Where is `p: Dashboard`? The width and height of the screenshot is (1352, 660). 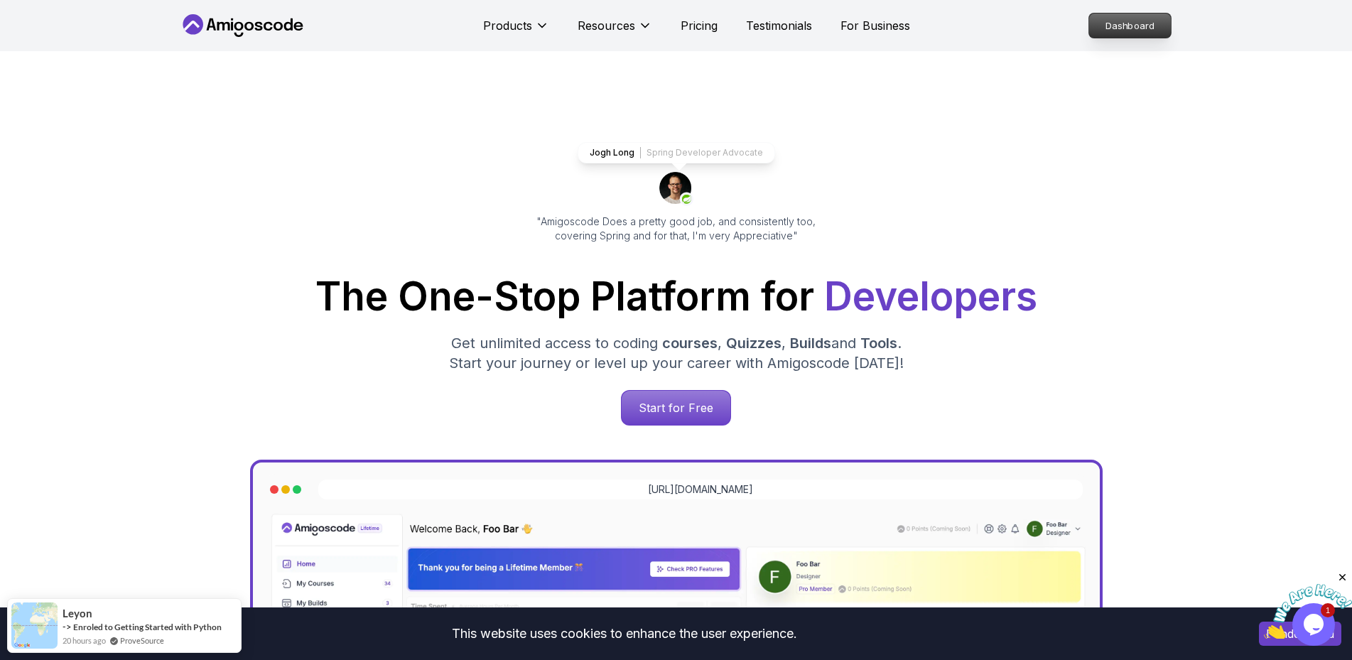 p: Dashboard is located at coordinates (1129, 26).